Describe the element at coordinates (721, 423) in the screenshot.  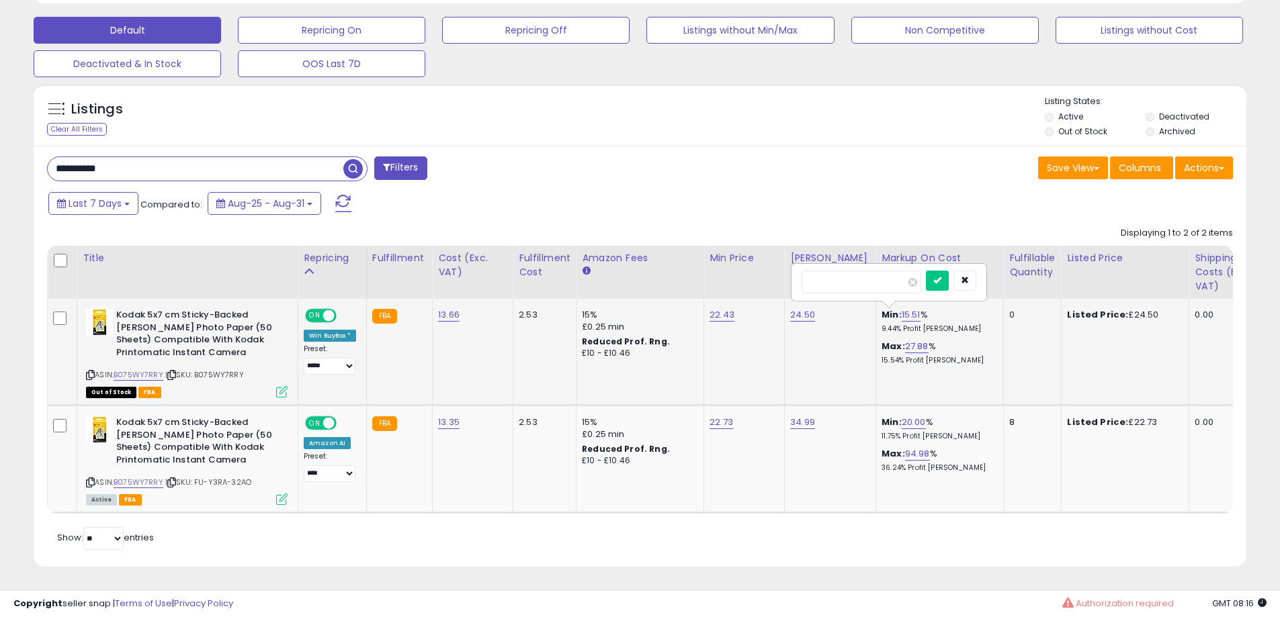
I see `a: 22.73` at that location.